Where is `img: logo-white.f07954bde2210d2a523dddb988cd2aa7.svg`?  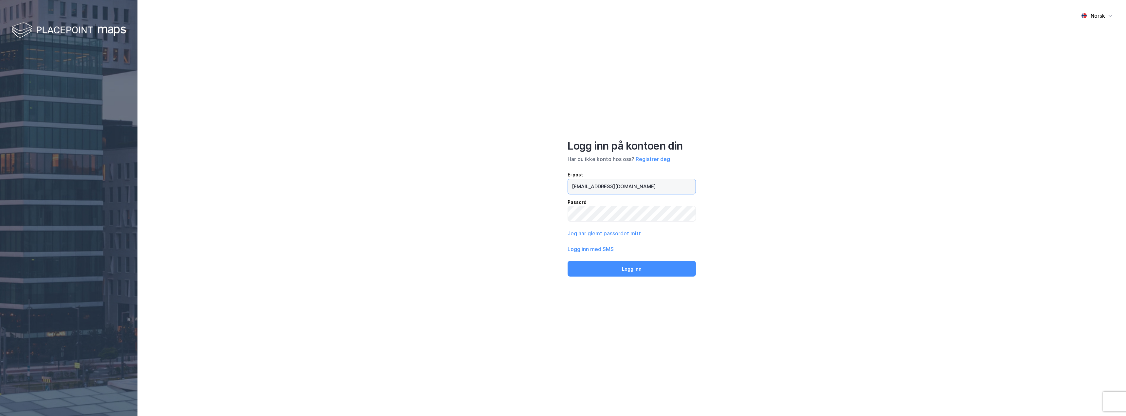 img: logo-white.f07954bde2210d2a523dddb988cd2aa7.svg is located at coordinates (69, 30).